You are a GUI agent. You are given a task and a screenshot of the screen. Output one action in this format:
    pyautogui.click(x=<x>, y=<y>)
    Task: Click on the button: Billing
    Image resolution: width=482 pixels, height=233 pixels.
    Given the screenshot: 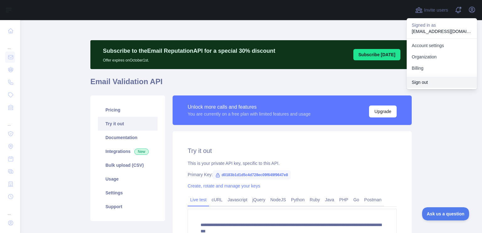 What is the action you would take?
    pyautogui.click(x=442, y=68)
    